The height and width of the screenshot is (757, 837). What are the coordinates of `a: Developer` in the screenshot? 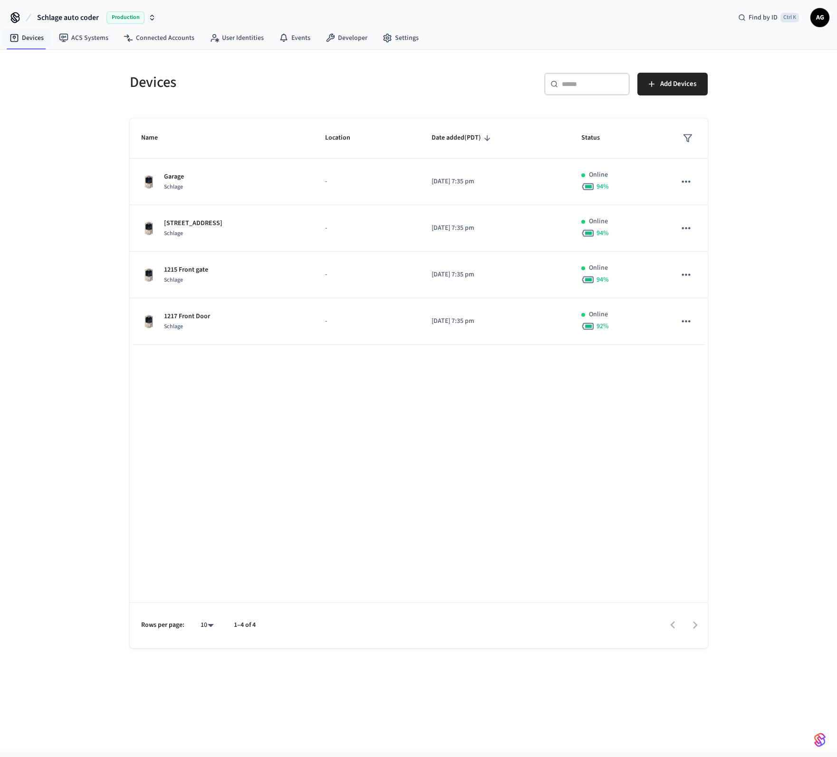 It's located at (346, 38).